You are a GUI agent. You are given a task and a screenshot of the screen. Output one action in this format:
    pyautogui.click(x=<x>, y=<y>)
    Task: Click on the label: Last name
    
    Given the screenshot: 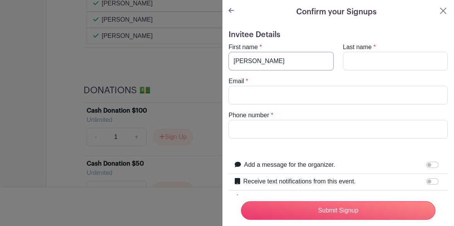 What is the action you would take?
    pyautogui.click(x=357, y=47)
    